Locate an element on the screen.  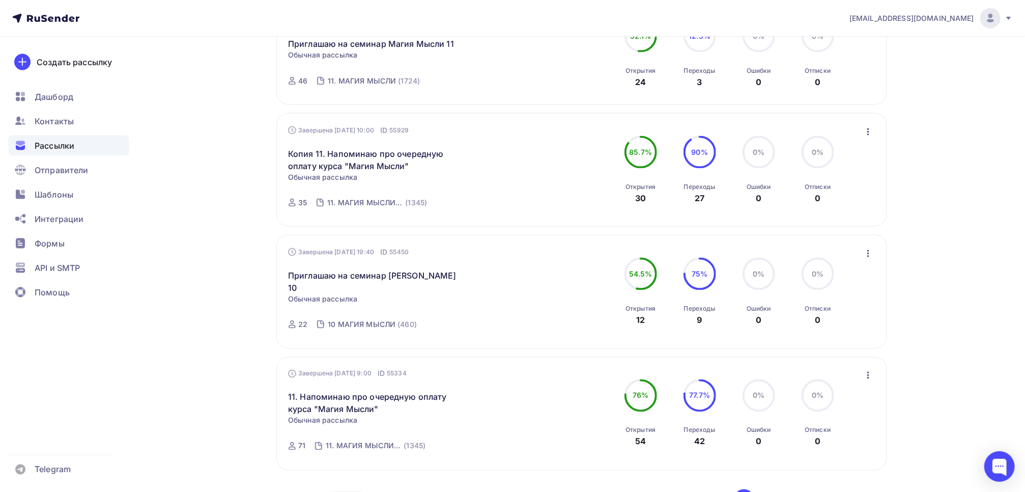
span: Помощь is located at coordinates (52, 292).